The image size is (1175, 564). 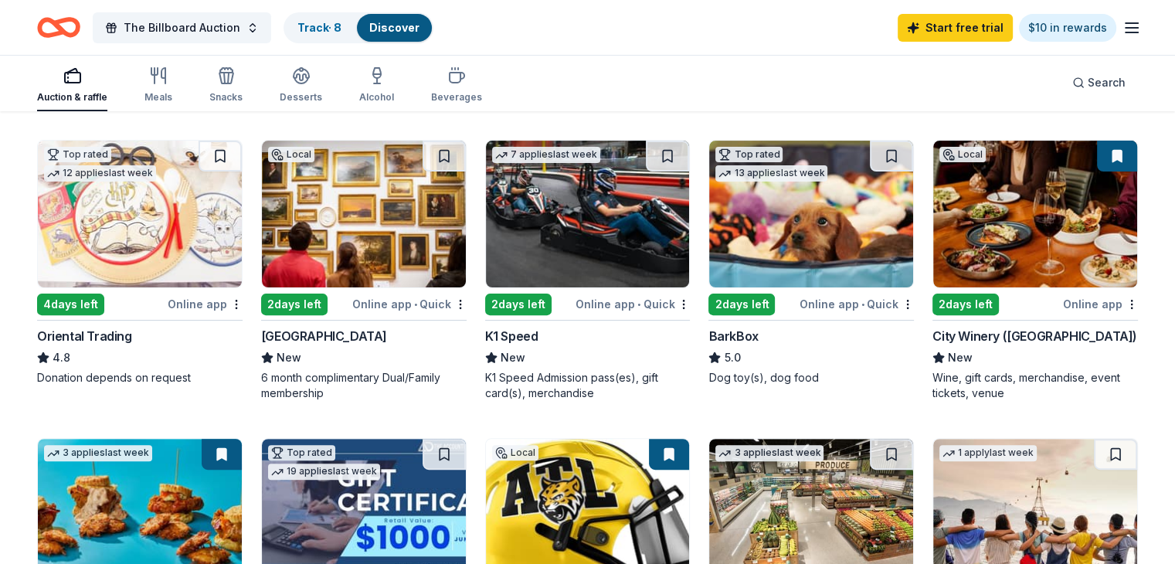 I want to click on a: Image for K1 Speed7 applieslast week2days leftOnline app•QuickK1 SpeedNewK1 Speed Admission pass(..., so click(x=588, y=270).